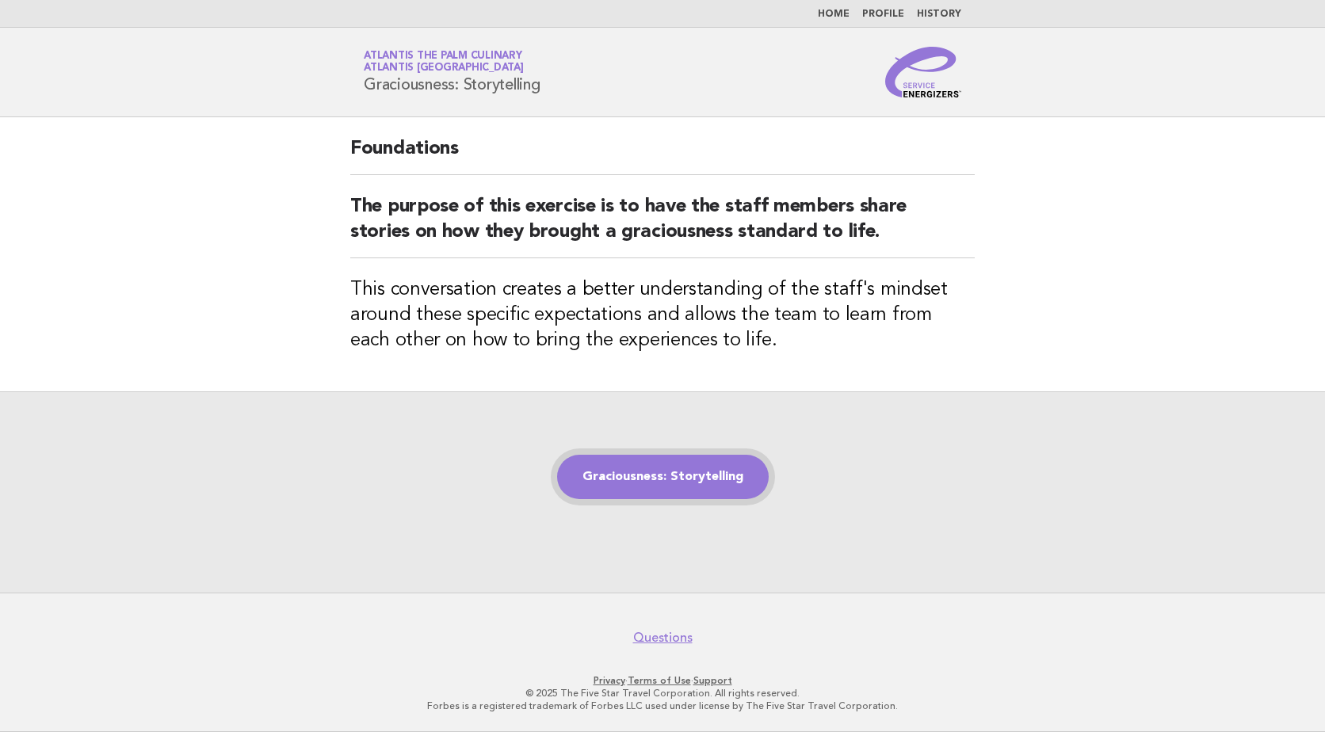  What do you see at coordinates (662, 477) in the screenshot?
I see `a: Graciousness: Storytelling` at bounding box center [662, 477].